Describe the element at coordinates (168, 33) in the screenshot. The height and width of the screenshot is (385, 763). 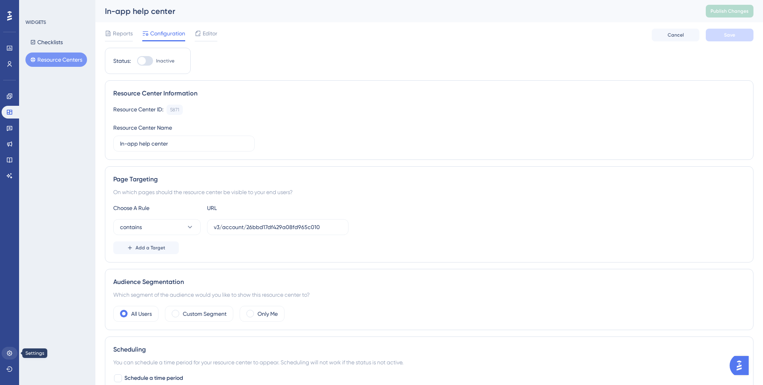
I see `span: Configuration` at that location.